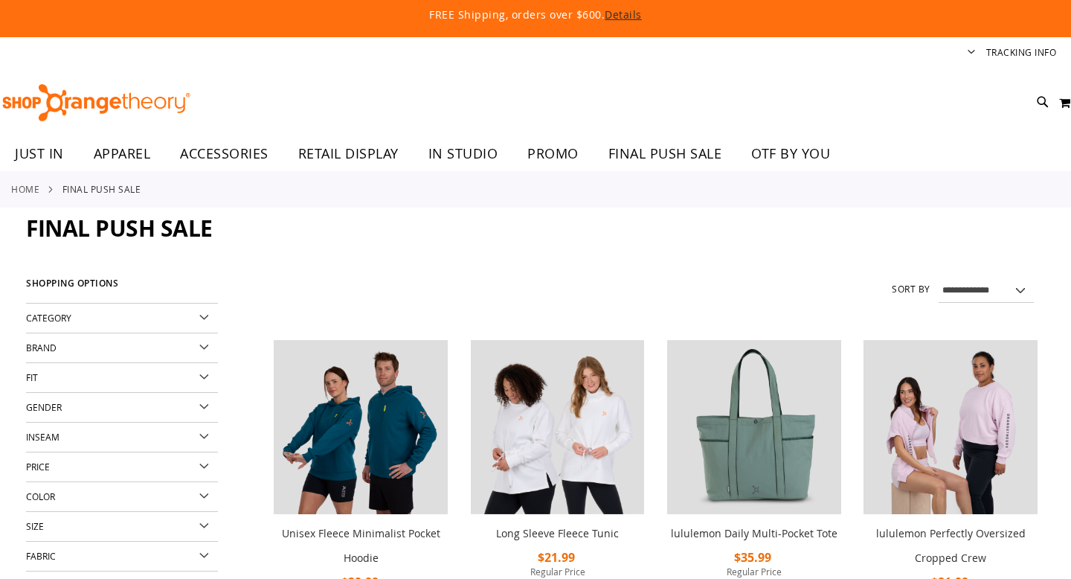  I want to click on span: APPAREL, so click(122, 153).